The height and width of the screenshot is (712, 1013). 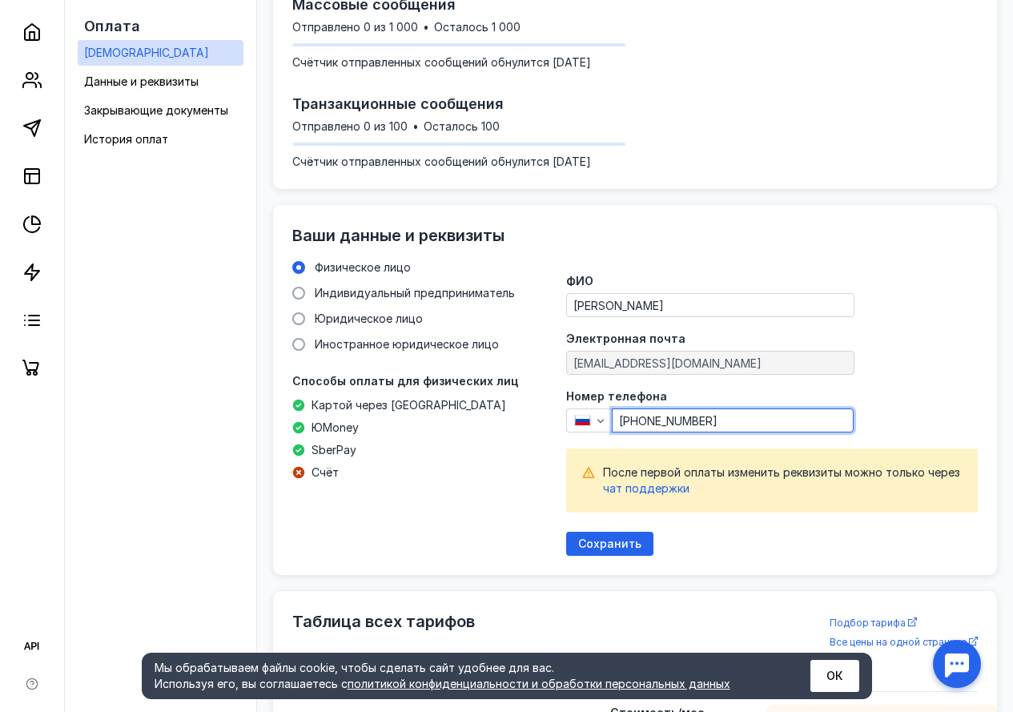 I want to click on a: Закрывающие документы, so click(x=160, y=111).